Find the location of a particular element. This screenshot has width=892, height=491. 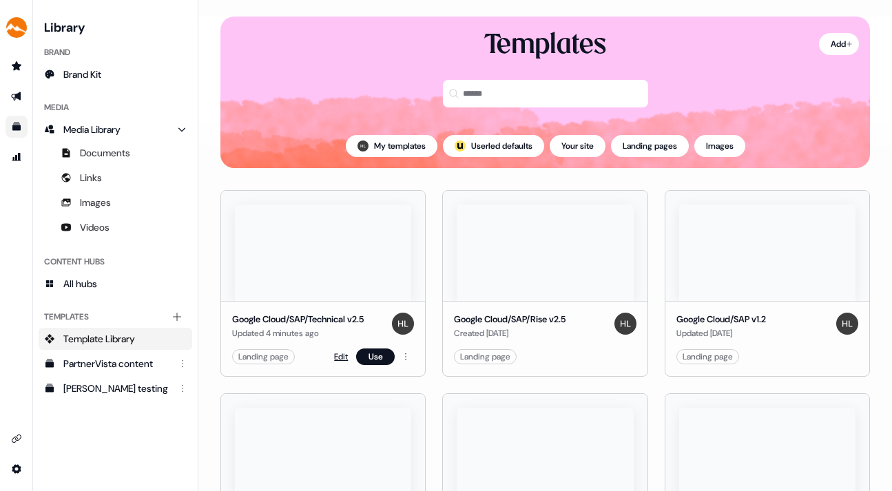

span: Brand Kit is located at coordinates (82, 74).